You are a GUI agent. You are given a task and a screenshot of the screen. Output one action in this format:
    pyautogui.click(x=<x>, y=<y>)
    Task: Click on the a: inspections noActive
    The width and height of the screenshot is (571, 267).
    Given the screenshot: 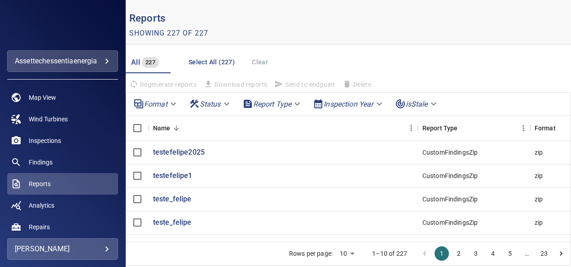 What is the action you would take?
    pyautogui.click(x=62, y=140)
    